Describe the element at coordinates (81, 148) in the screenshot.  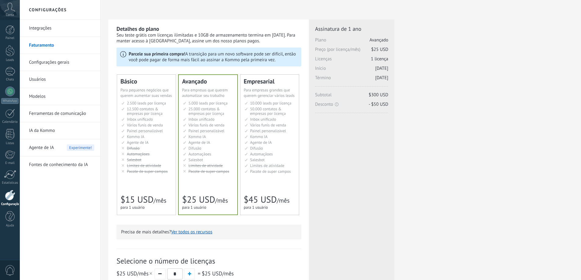
I see `span: Experimente!` at that location.